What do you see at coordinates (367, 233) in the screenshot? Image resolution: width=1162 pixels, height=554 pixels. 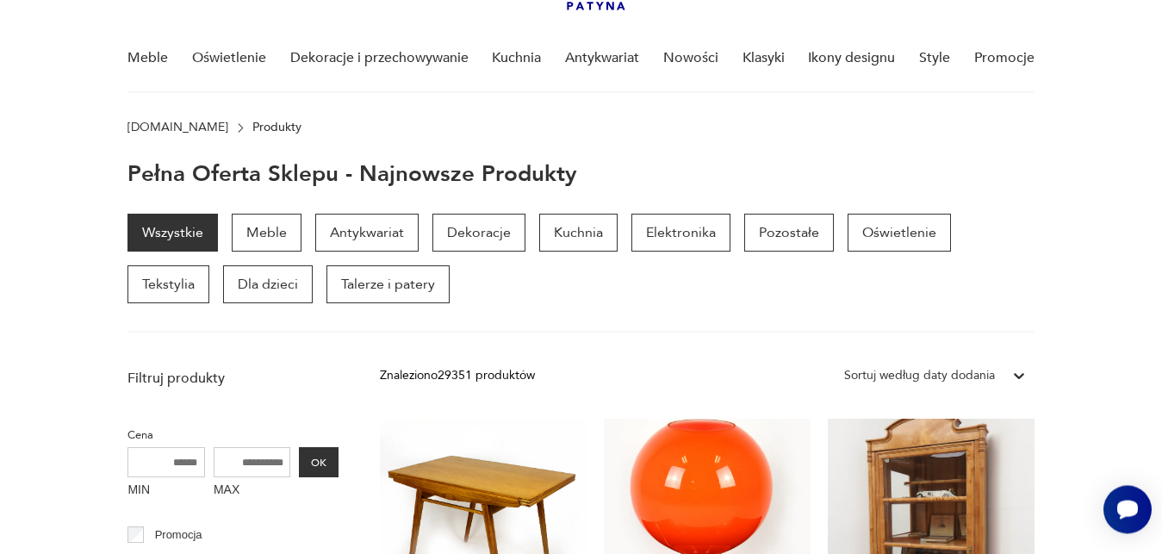 I see `p: Antykwariat` at bounding box center [367, 233].